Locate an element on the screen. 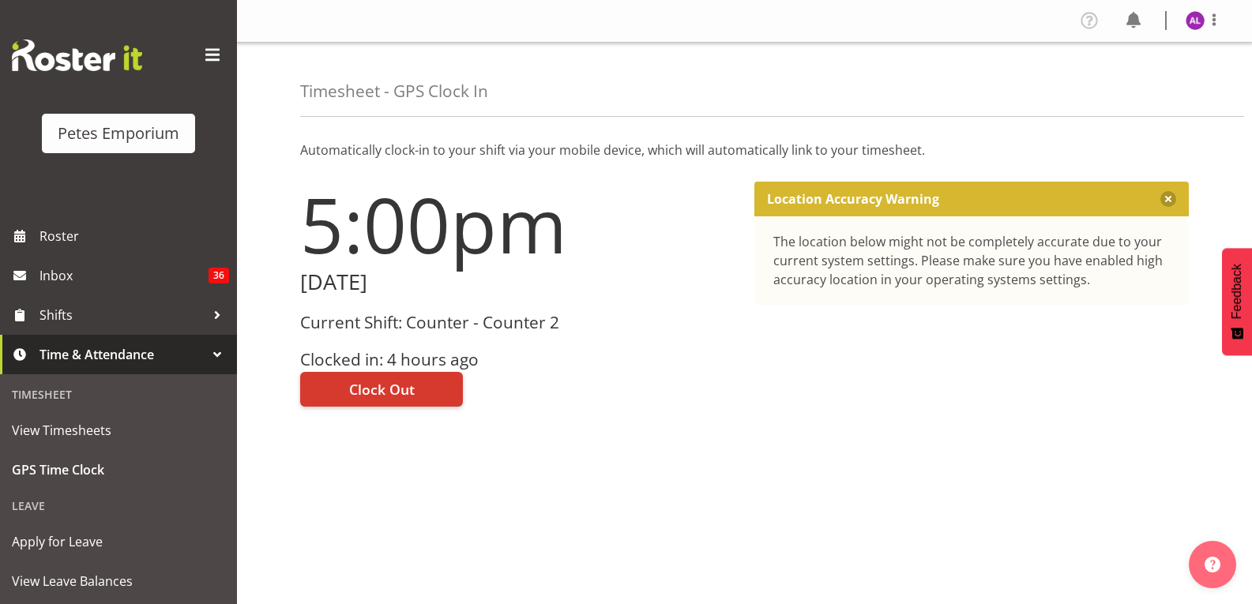 This screenshot has width=1252, height=604. img: abigail-lane11345.jpg is located at coordinates (1195, 21).